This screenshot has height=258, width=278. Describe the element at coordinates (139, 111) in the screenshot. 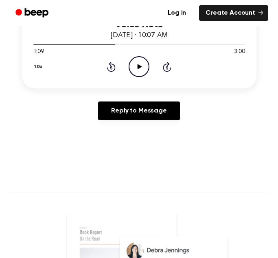

I see `a: Reply to Message` at that location.